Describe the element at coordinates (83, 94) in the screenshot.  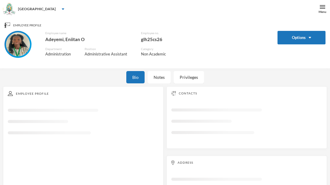
I see `div: Employee Profile` at that location.